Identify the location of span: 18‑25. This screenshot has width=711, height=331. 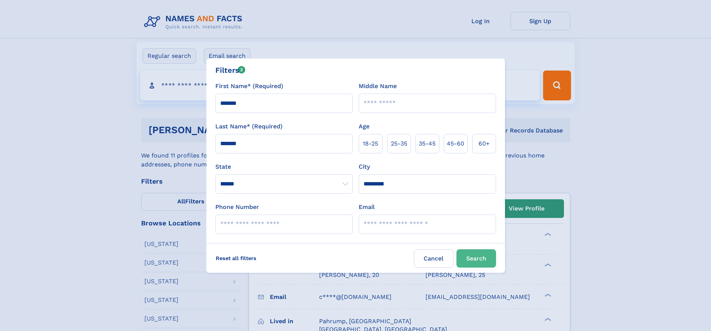
(370, 144).